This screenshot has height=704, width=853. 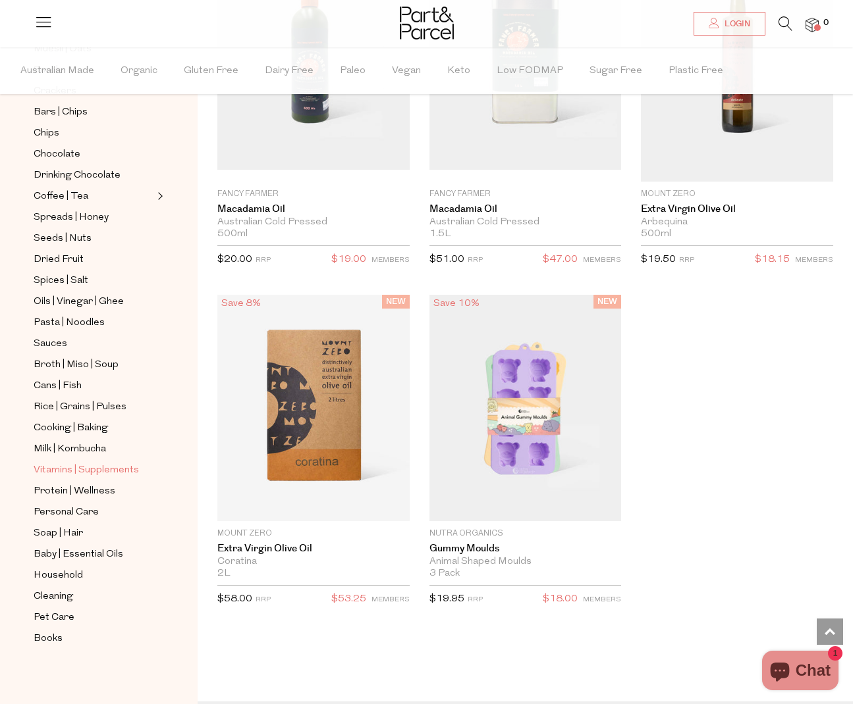 What do you see at coordinates (313, 408) in the screenshot?
I see `img: Extra Virgin Olive Oil` at bounding box center [313, 408].